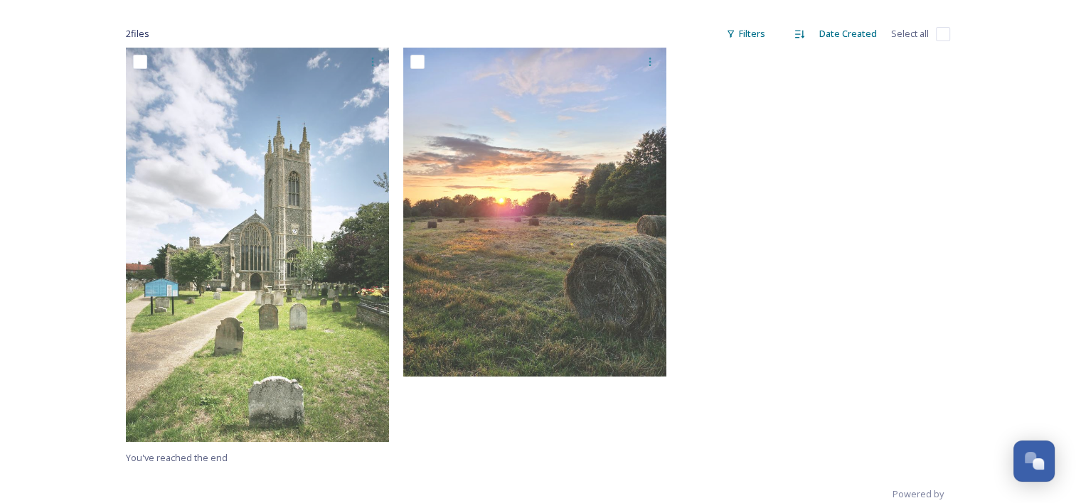 The image size is (1076, 503). What do you see at coordinates (745, 33) in the screenshot?
I see `div: Filters` at bounding box center [745, 33].